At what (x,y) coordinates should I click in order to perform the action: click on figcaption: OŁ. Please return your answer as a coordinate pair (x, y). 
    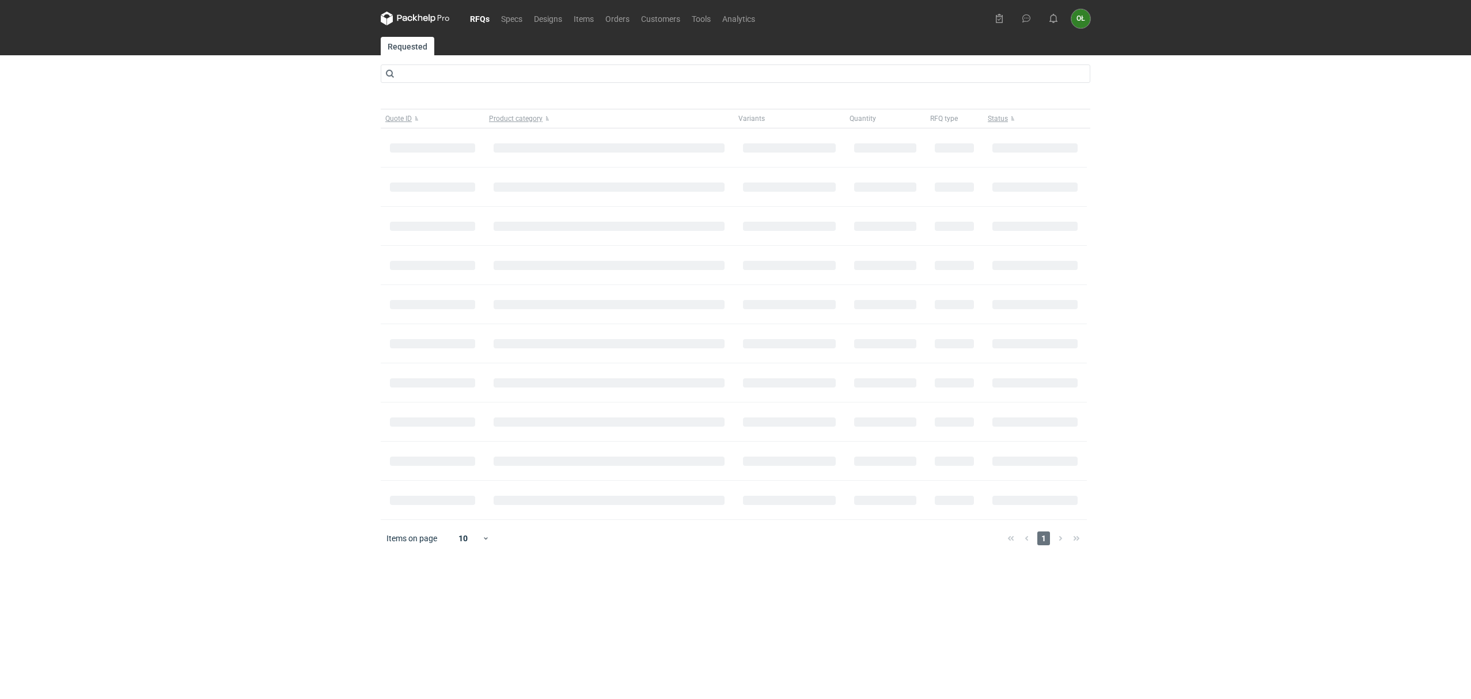
    Looking at the image, I should click on (1081, 18).